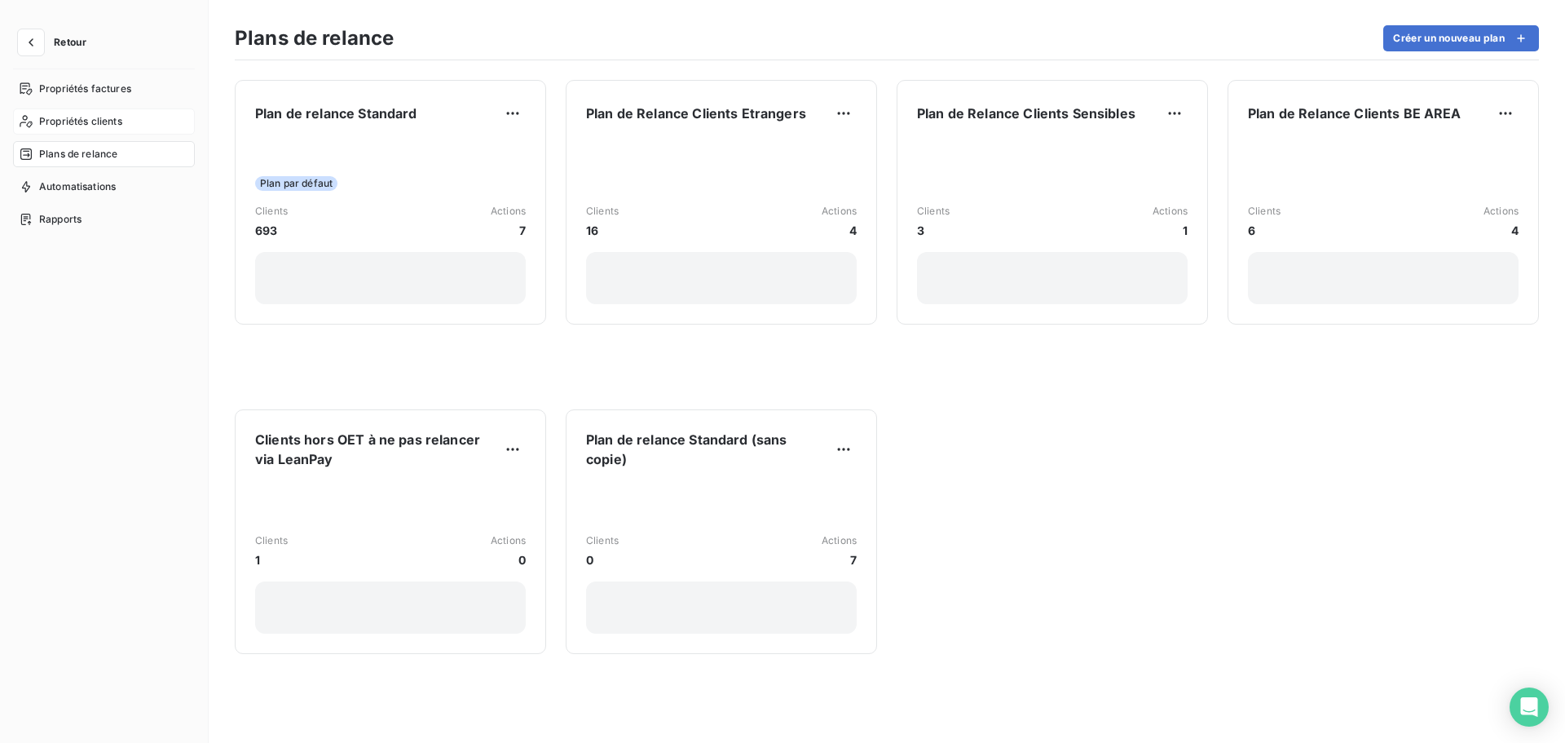 This screenshot has width=1565, height=743. I want to click on span: Plan de Relance Clients Sensibles, so click(1027, 113).